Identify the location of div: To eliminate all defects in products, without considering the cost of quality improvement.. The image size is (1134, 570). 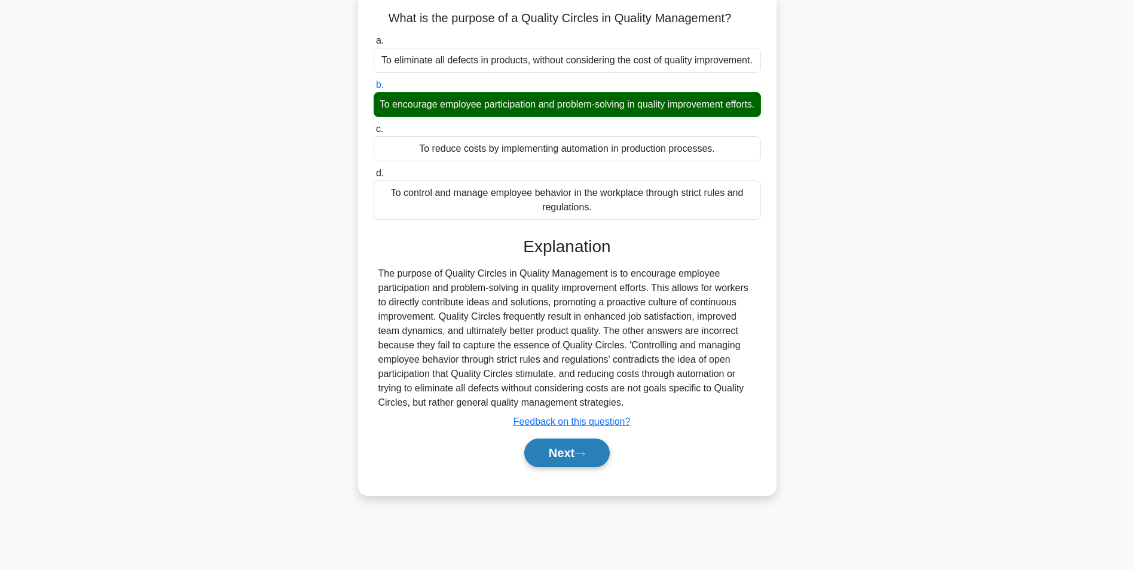
(567, 60).